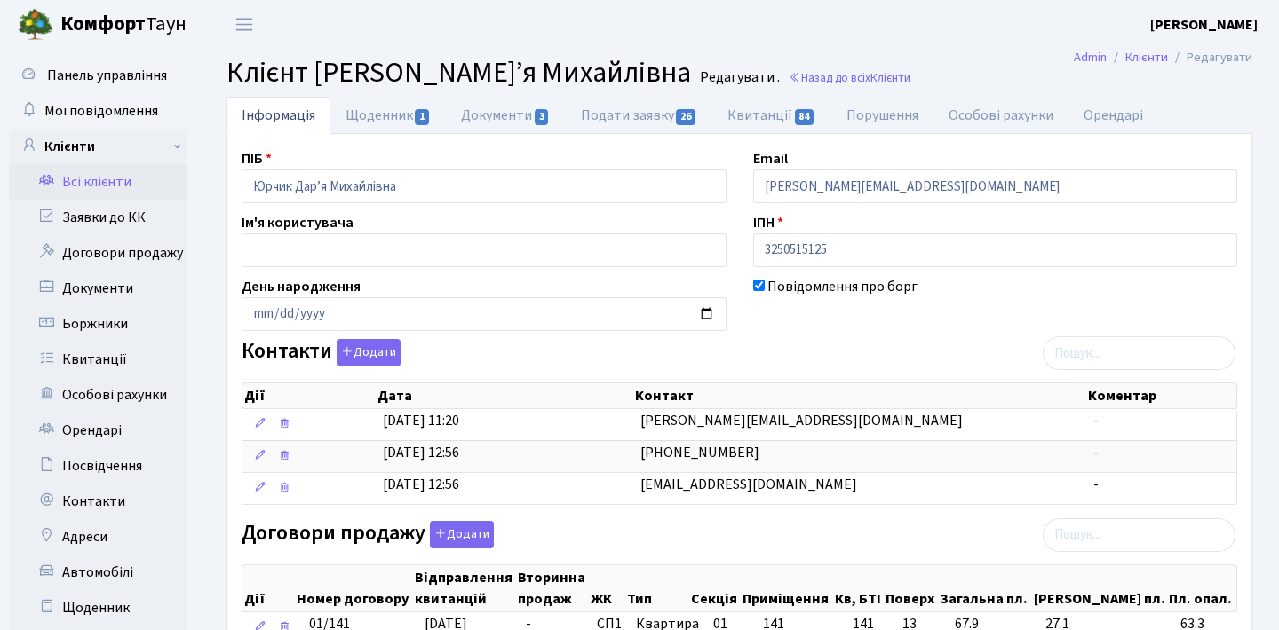 The height and width of the screenshot is (630, 1279). What do you see at coordinates (257, 159) in the screenshot?
I see `label: ПІБ` at bounding box center [257, 159].